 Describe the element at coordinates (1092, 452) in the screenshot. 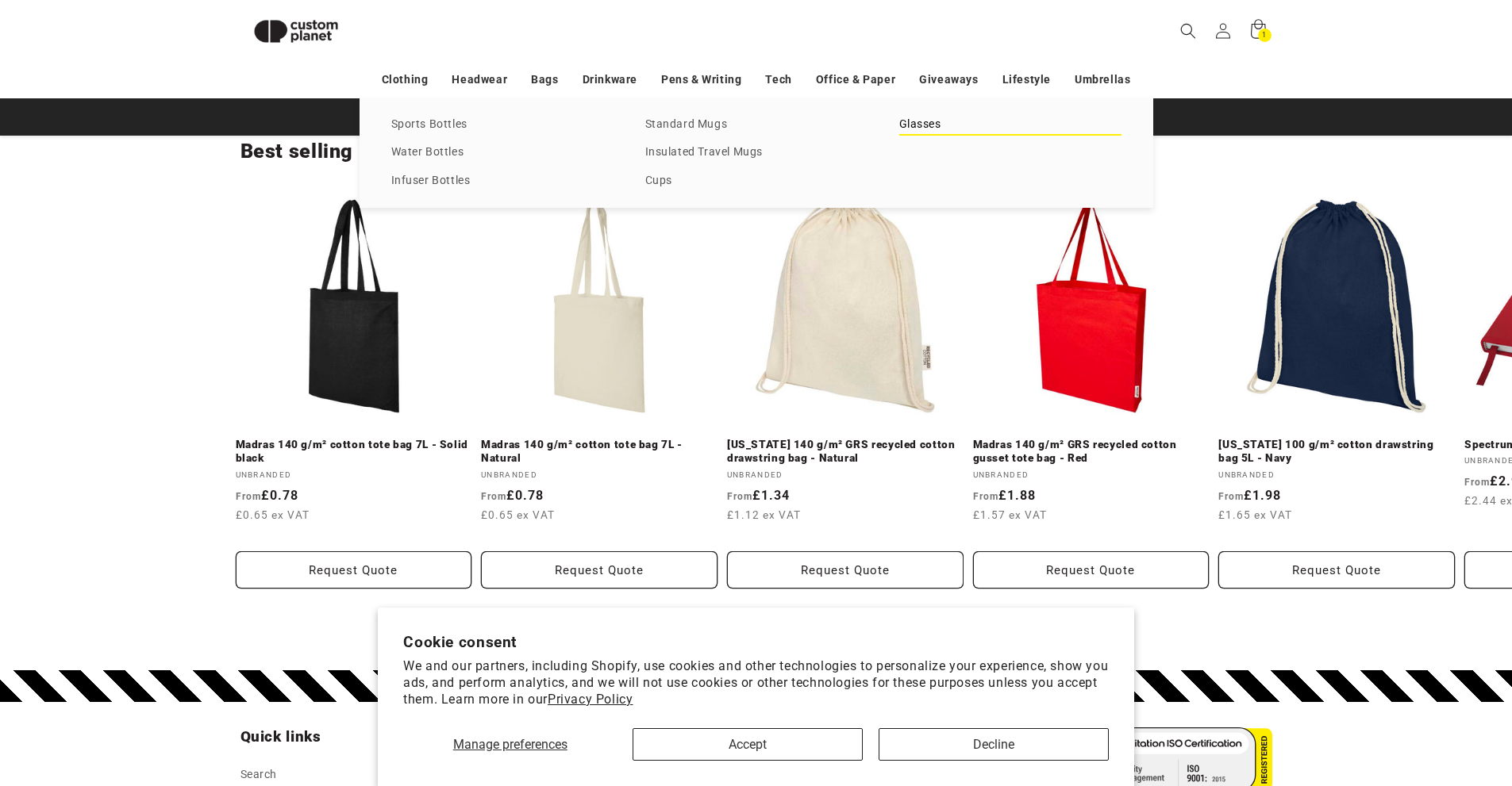

I see `a: Madras 140 g/m² GRS recycled cotton gusset tote bag - Red` at that location.